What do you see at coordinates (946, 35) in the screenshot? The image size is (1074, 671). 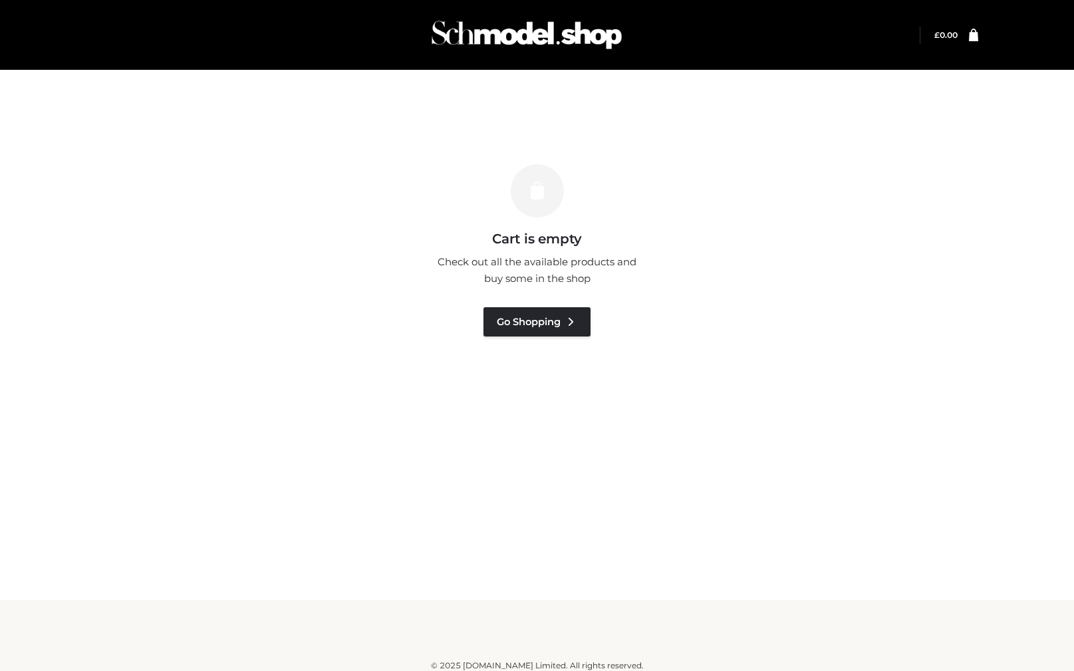 I see `bdi: 0.00` at bounding box center [946, 35].